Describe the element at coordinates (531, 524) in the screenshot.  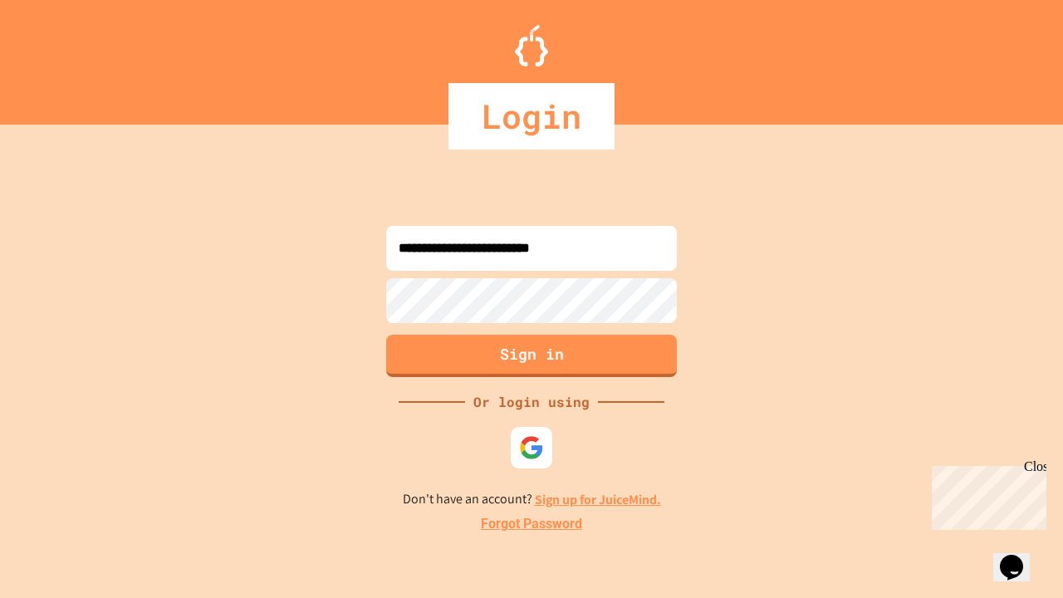
I see `a: Forgot Password` at that location.